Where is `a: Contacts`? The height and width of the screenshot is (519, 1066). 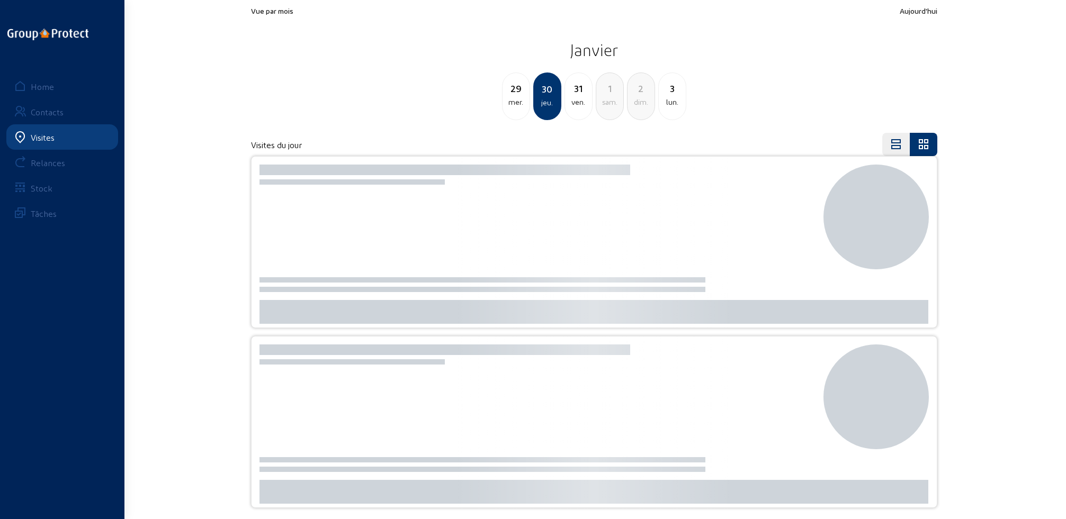 a: Contacts is located at coordinates (62, 112).